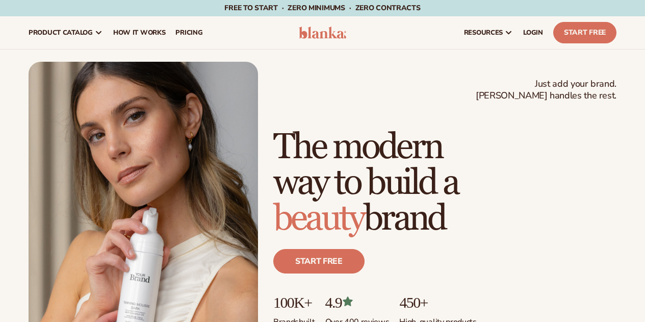 The height and width of the screenshot is (322, 645). What do you see at coordinates (323, 33) in the screenshot?
I see `img: logo` at bounding box center [323, 33].